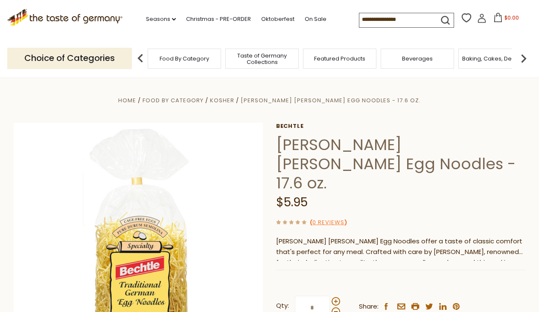  Describe the element at coordinates (283, 306) in the screenshot. I see `strong: Qty:` at that location.